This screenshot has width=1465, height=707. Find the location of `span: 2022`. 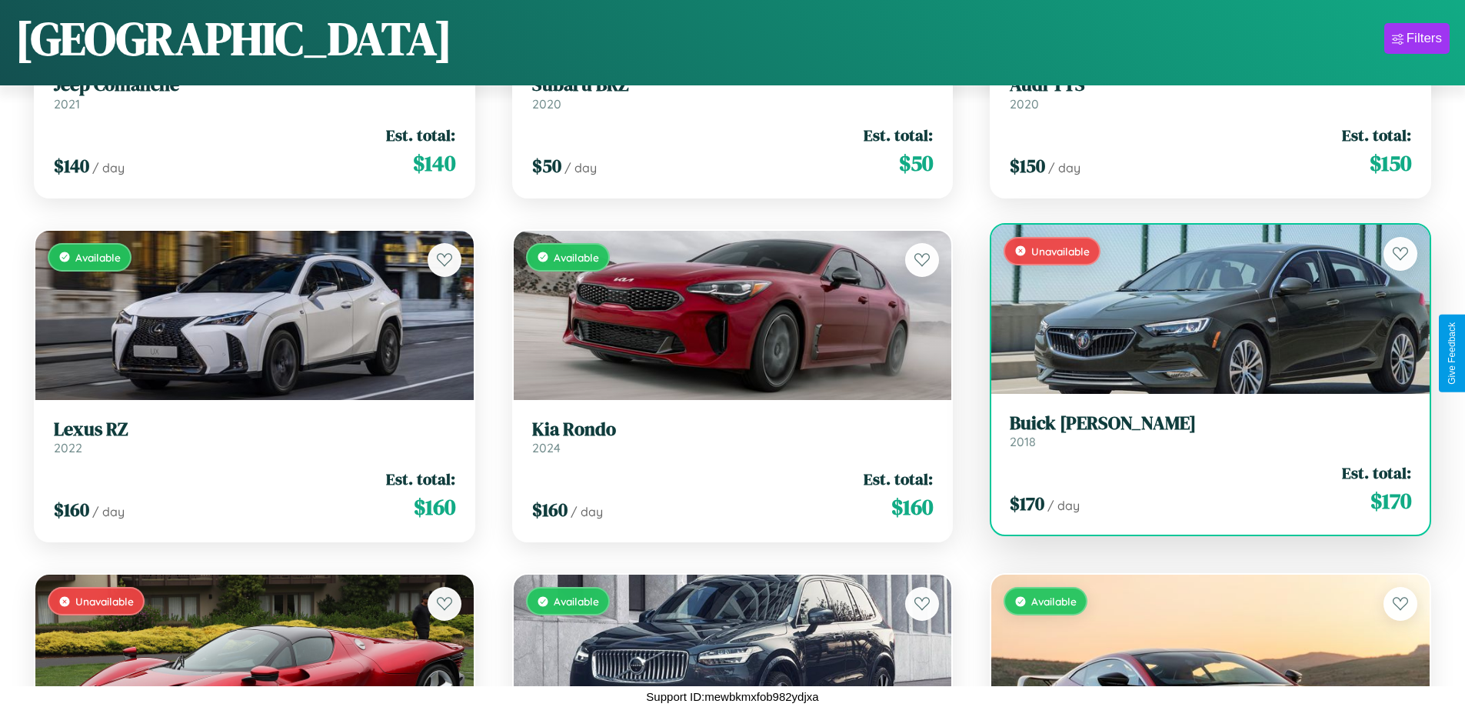

span: 2022 is located at coordinates (68, 448).